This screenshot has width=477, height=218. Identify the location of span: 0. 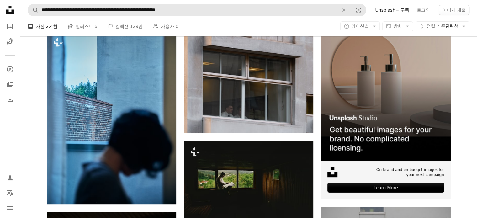
(177, 26).